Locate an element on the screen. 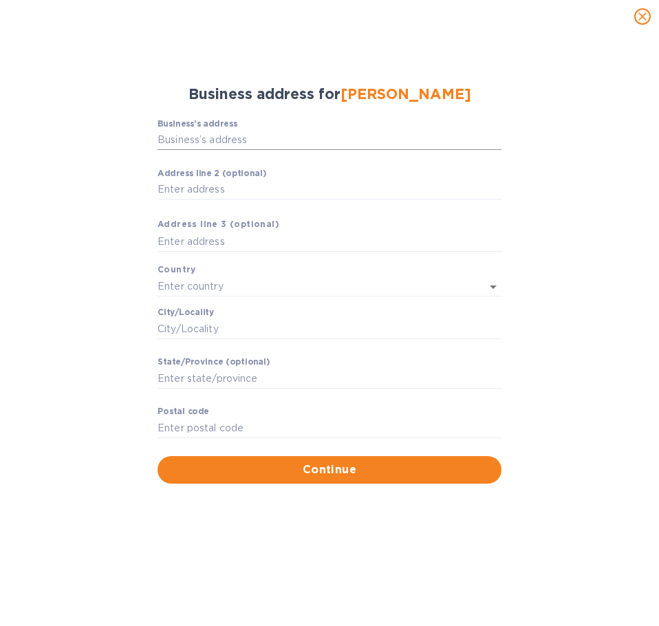 Image resolution: width=659 pixels, height=626 pixels. input: Сity/Locаlity is located at coordinates (330, 329).